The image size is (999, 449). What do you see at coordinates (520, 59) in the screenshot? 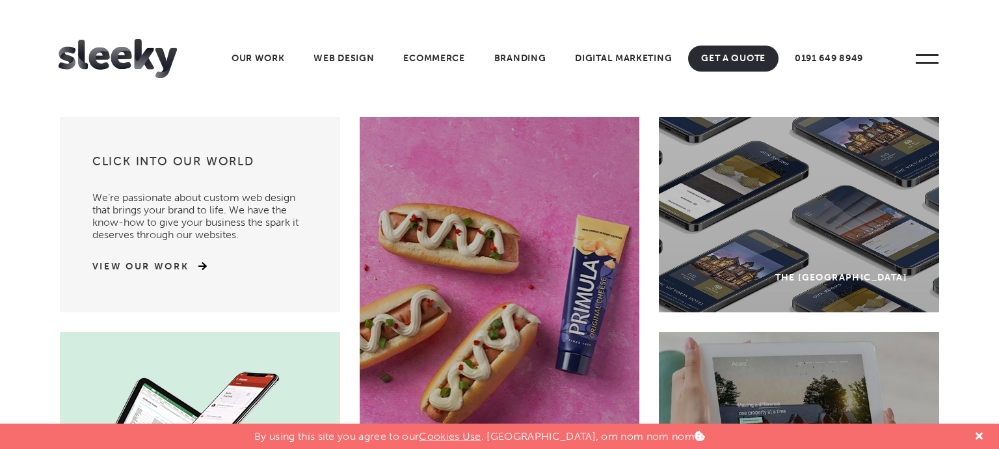
I see `a: Branding` at bounding box center [520, 59].